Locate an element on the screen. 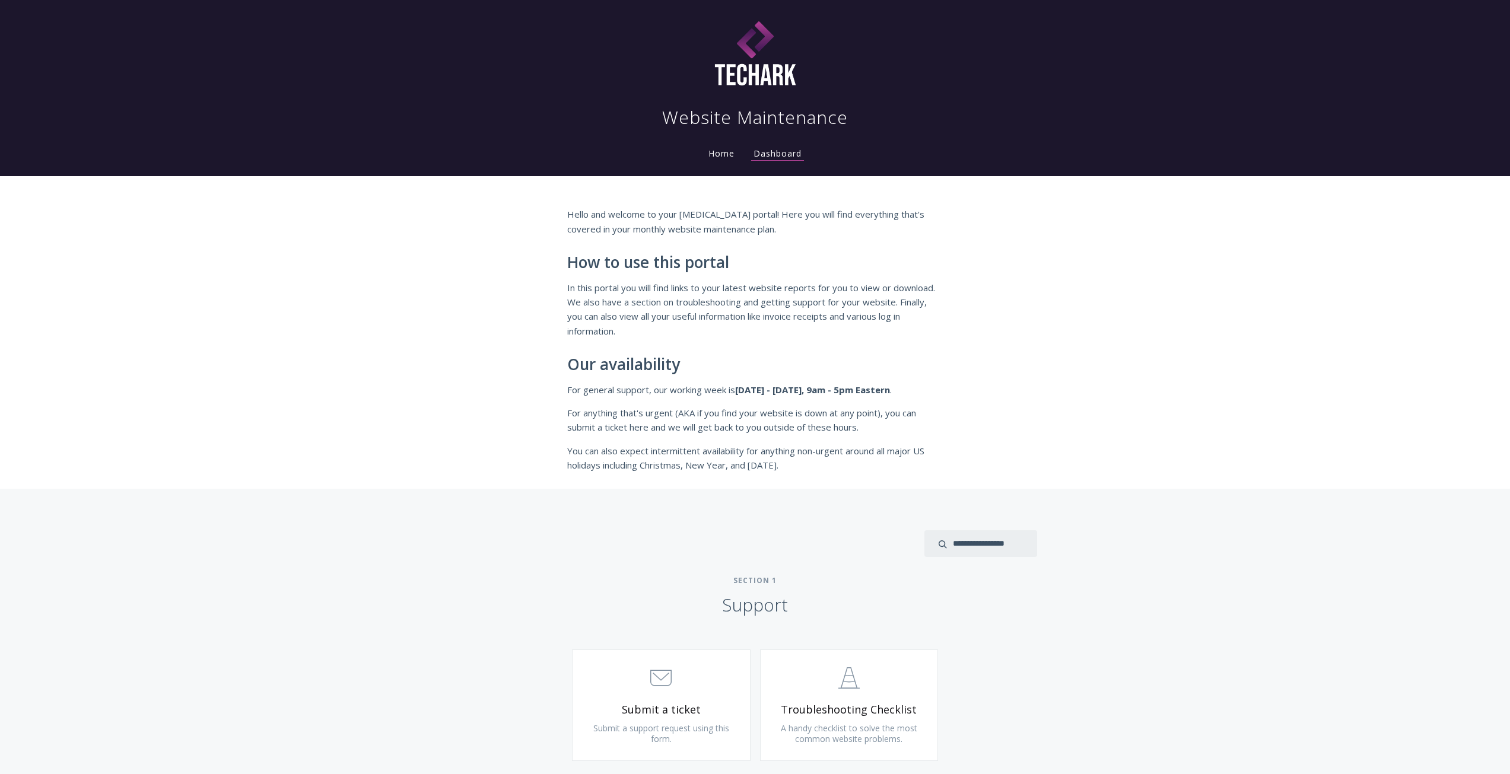 The height and width of the screenshot is (774, 1510). a: Troubleshooting Checklist A handy checklist to solve the most common website problems. is located at coordinates (849, 706).